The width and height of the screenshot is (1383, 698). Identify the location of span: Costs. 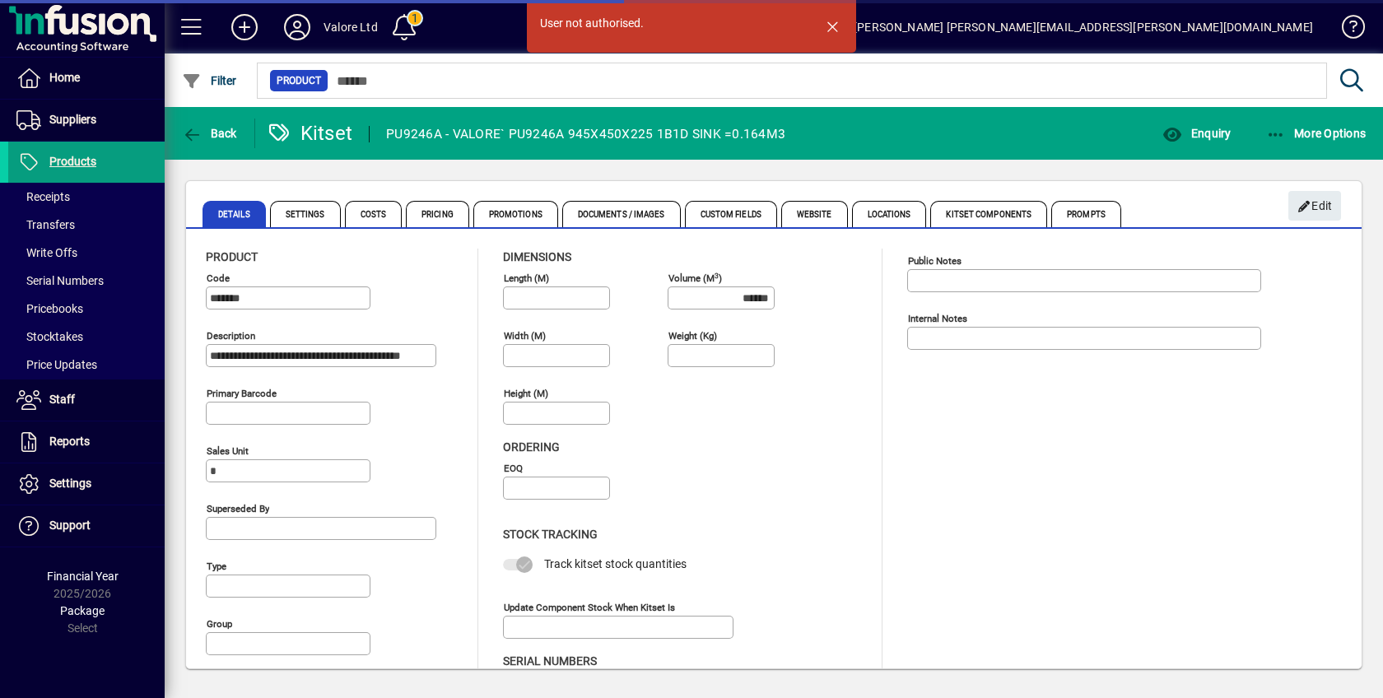
(374, 214).